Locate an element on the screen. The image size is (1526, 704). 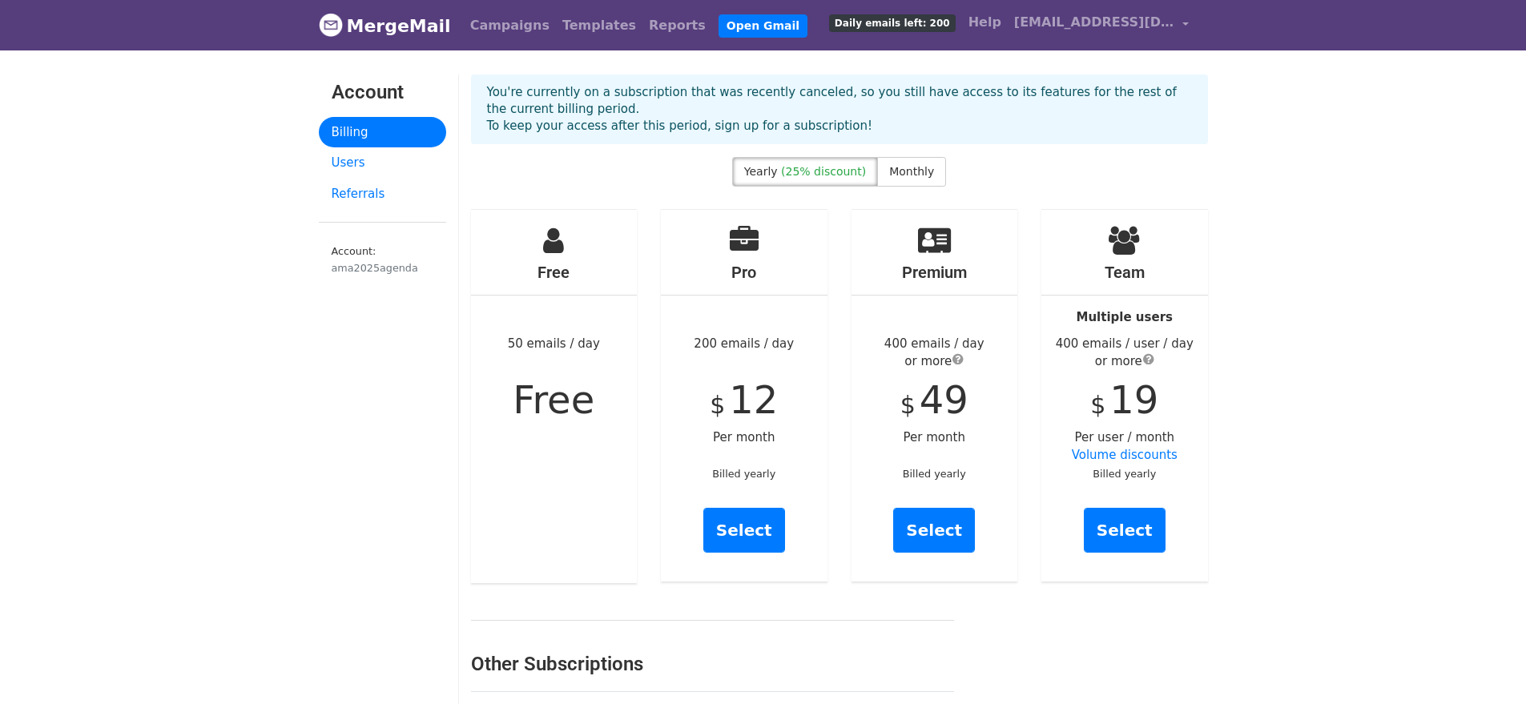
img: MergeMail logo is located at coordinates (331, 25).